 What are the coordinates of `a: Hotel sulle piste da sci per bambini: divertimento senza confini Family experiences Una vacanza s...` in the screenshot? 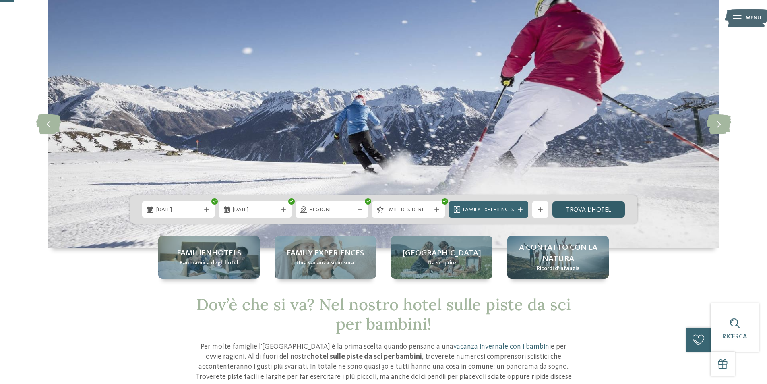 It's located at (325, 257).